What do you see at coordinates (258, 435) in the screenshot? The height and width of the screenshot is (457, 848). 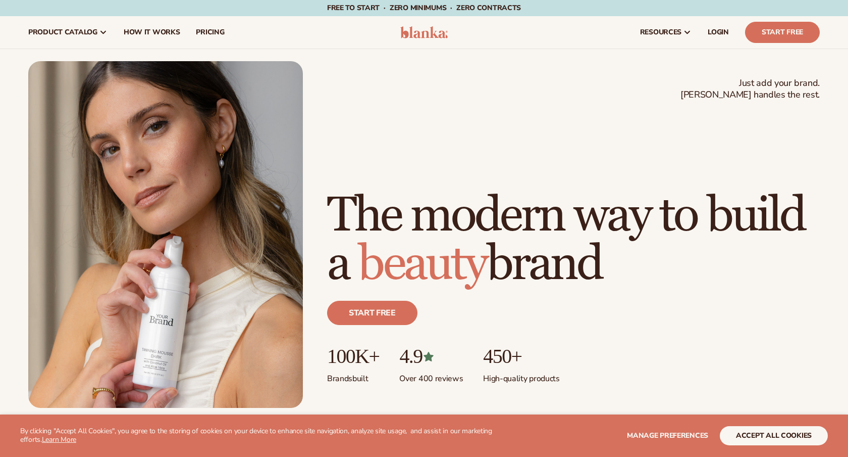 I see `p: By clicking "Accept All Cookies", you agree to the storing of cookies on your device to enhance s...` at bounding box center [258, 435].